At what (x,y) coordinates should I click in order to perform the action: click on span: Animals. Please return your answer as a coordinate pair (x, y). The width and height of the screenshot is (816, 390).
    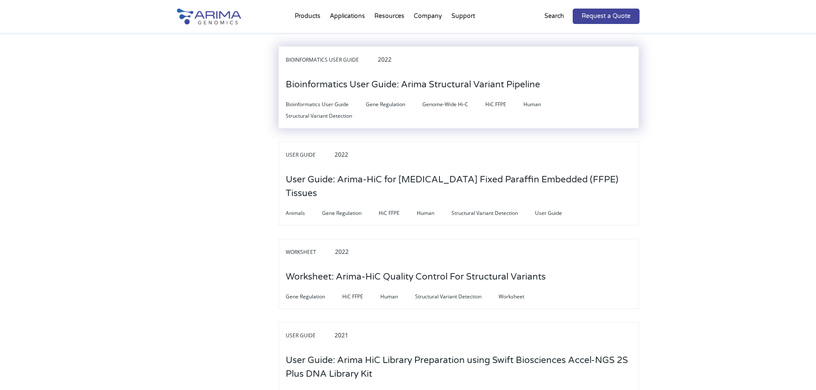
    Looking at the image, I should click on (304, 213).